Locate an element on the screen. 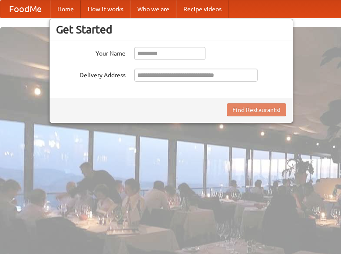 The image size is (341, 254). button: Find Restaurants! is located at coordinates (257, 110).